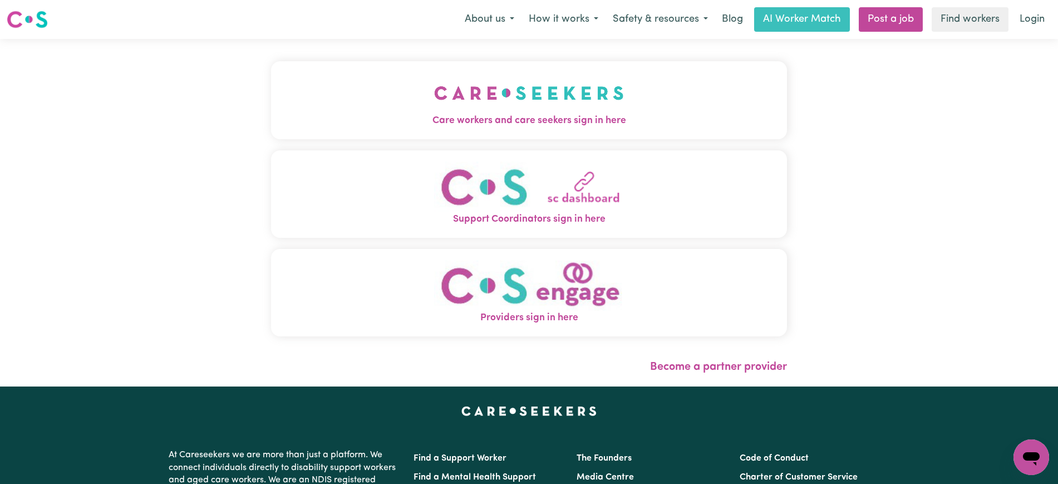 The image size is (1058, 484). I want to click on a: Find a Support Worker, so click(460, 458).